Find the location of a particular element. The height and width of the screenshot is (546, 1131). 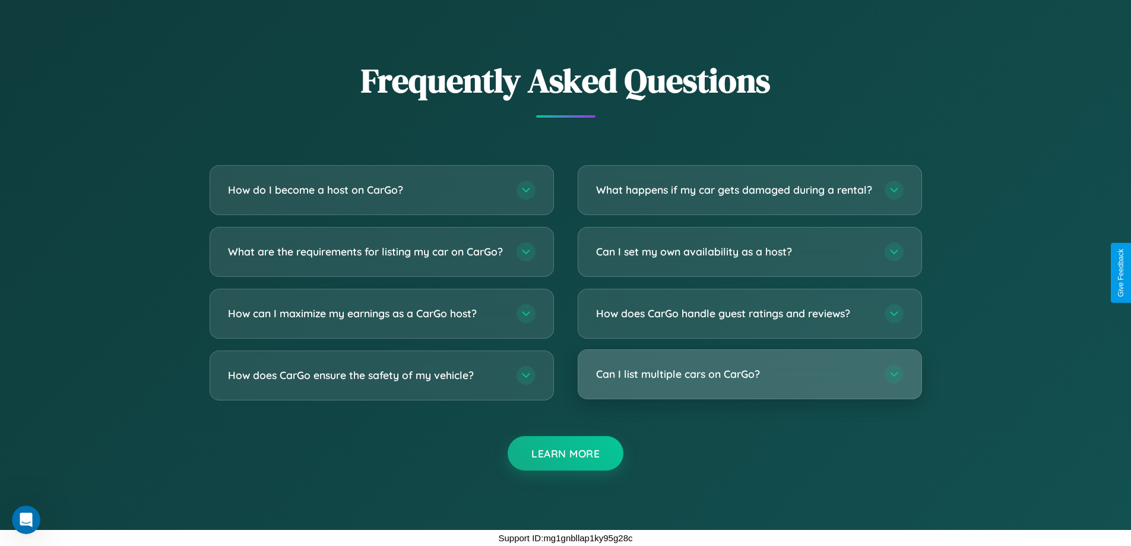

h3: What happens if my car gets damaged during a rental? is located at coordinates (735, 189).